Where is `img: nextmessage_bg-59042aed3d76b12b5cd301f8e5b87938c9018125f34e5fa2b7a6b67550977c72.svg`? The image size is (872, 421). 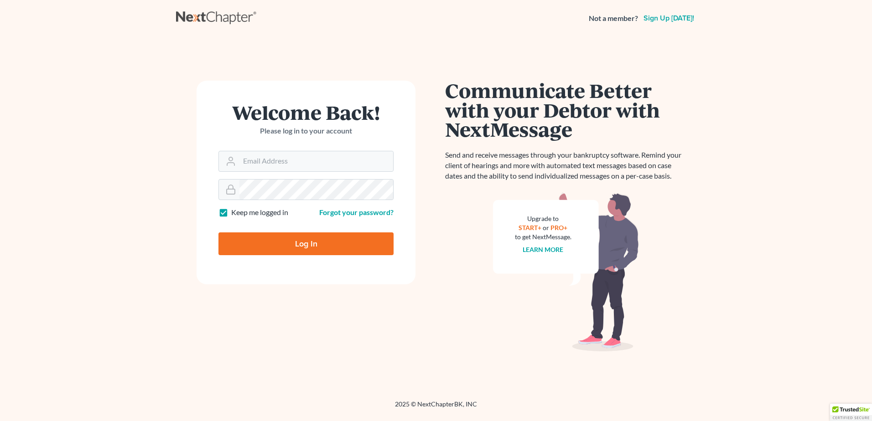 img: nextmessage_bg-59042aed3d76b12b5cd301f8e5b87938c9018125f34e5fa2b7a6b67550977c72.svg is located at coordinates (566, 272).